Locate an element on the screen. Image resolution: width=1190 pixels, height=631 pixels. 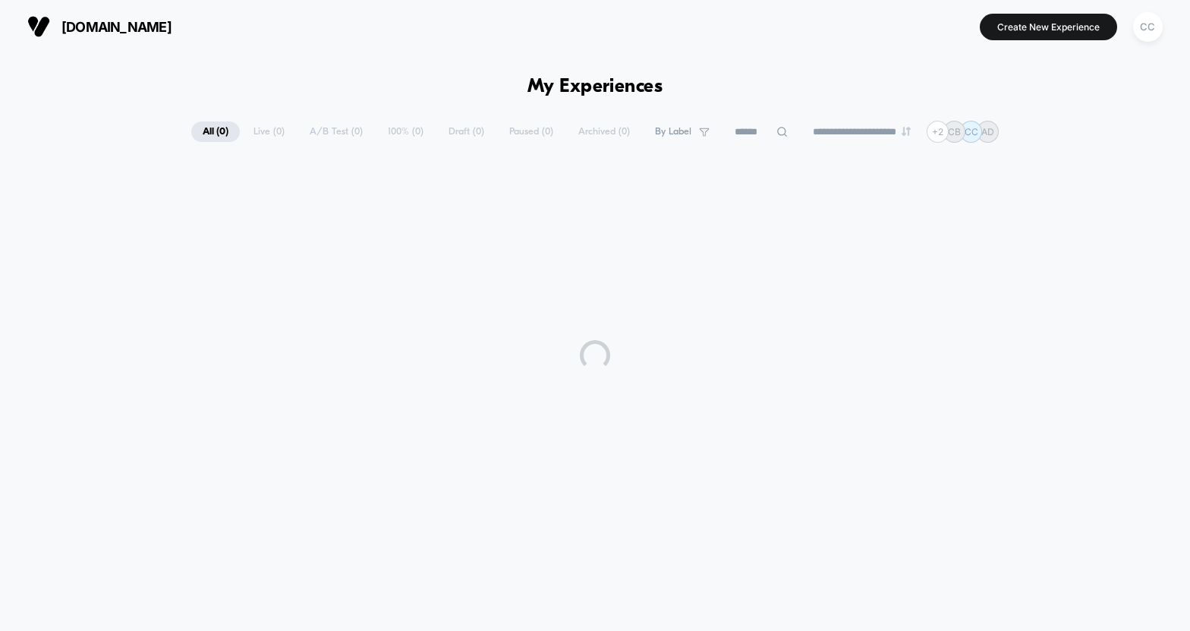
div: CC is located at coordinates (1148, 27).